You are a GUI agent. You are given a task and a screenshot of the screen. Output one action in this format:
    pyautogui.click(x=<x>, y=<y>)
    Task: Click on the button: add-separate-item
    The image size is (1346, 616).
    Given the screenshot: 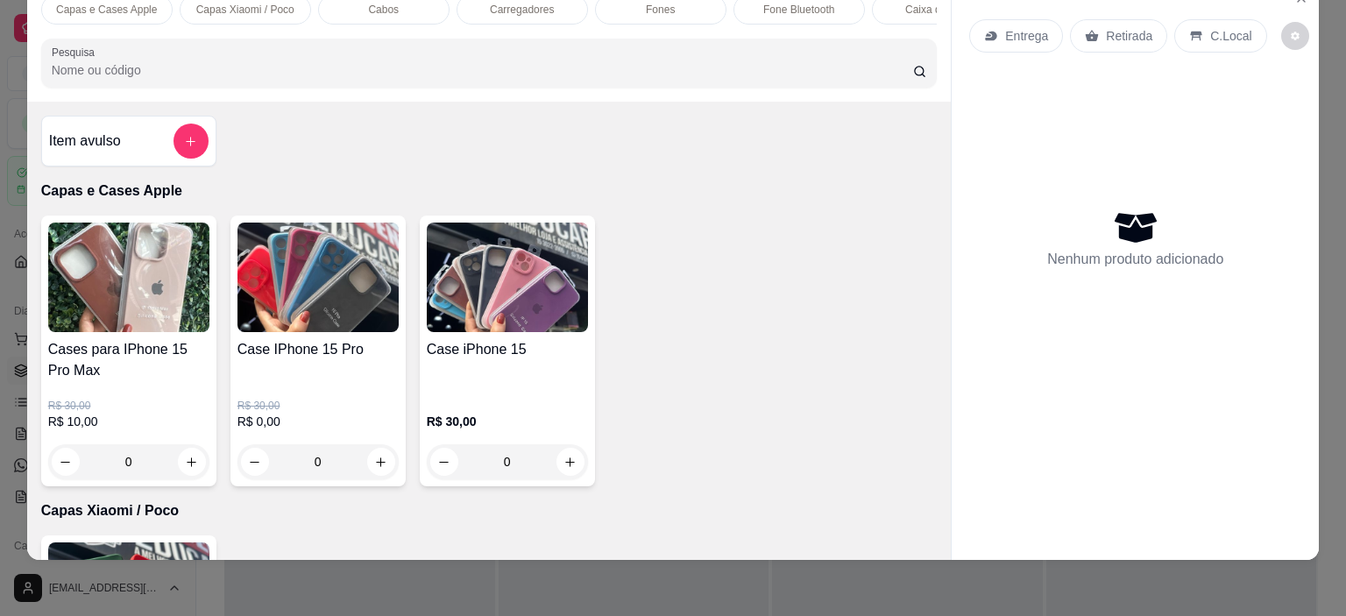 What is the action you would take?
    pyautogui.click(x=191, y=141)
    